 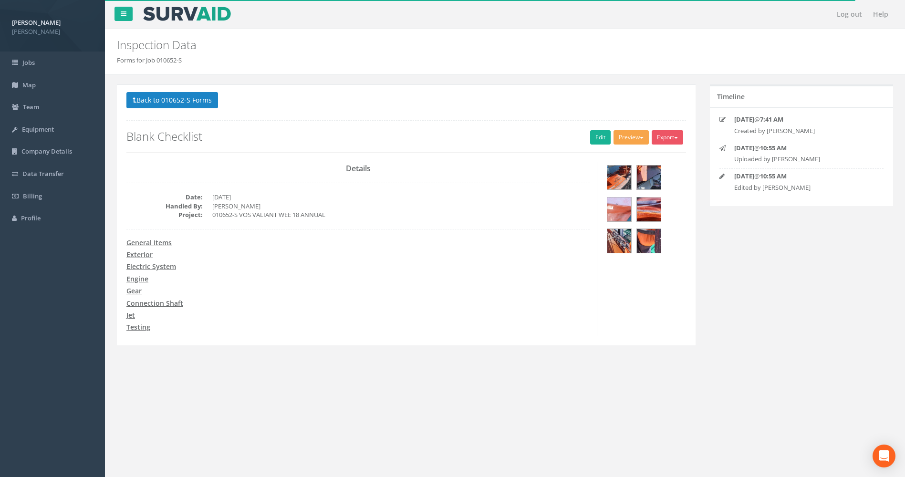 I want to click on button: Preview, so click(x=631, y=137).